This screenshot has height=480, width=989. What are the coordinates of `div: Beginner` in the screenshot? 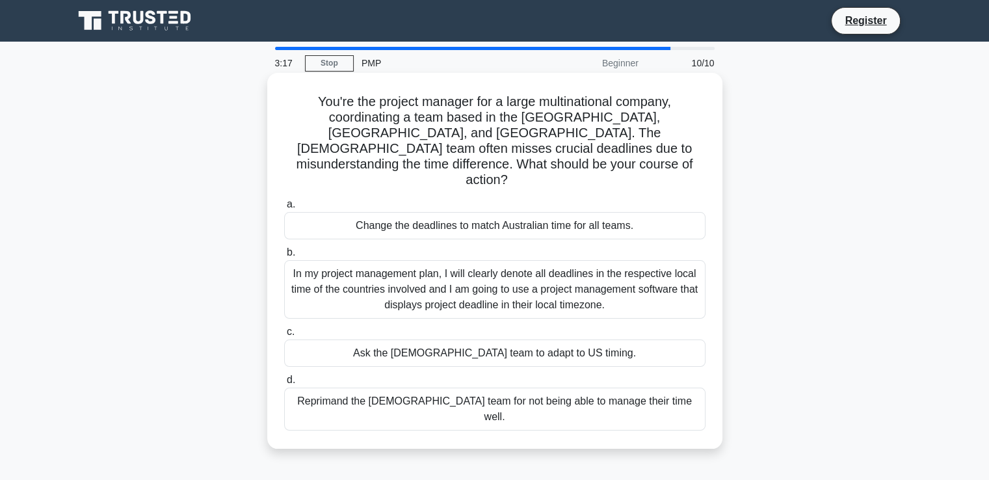 It's located at (589, 63).